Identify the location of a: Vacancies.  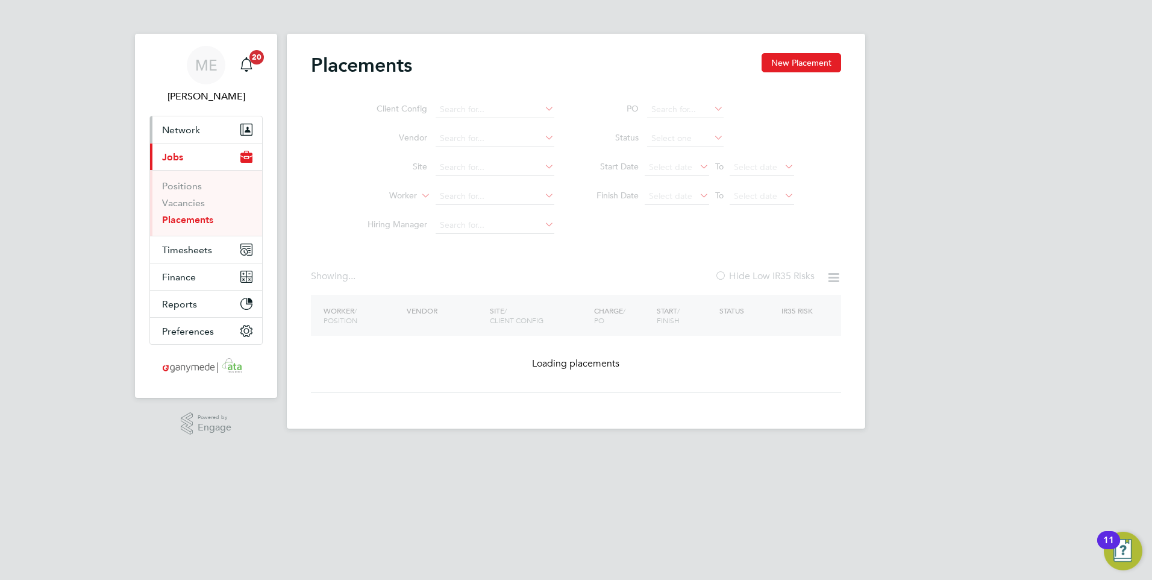
(183, 203).